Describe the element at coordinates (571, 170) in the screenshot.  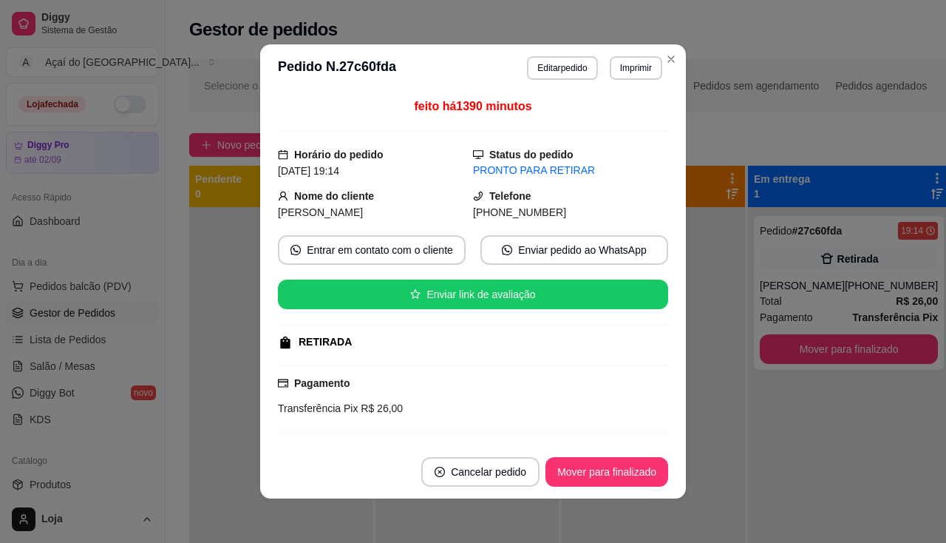
I see `div: PRONTO PARA RETIRAR` at that location.